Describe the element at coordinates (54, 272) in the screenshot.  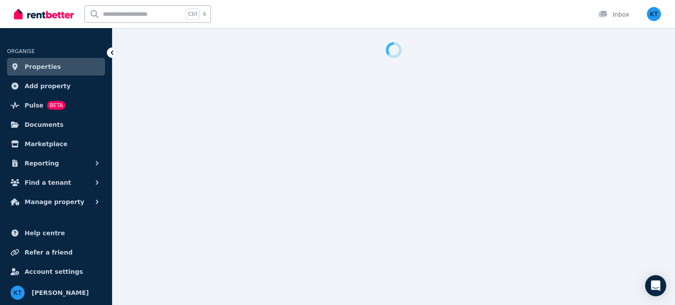
I see `span: Account settings` at that location.